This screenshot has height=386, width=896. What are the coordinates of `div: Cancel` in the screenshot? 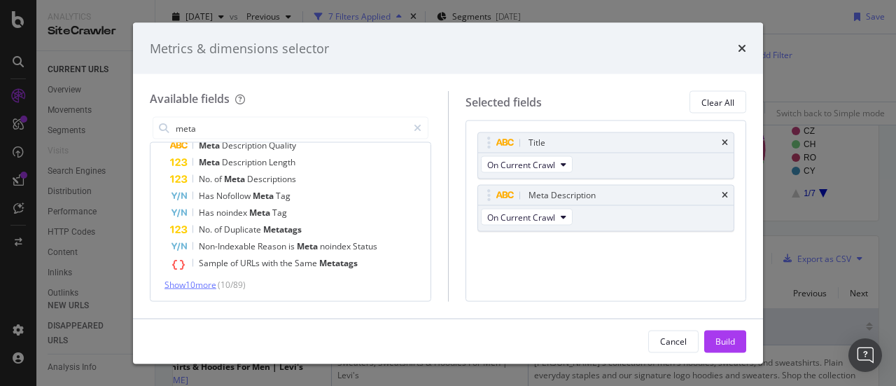 It's located at (674, 340).